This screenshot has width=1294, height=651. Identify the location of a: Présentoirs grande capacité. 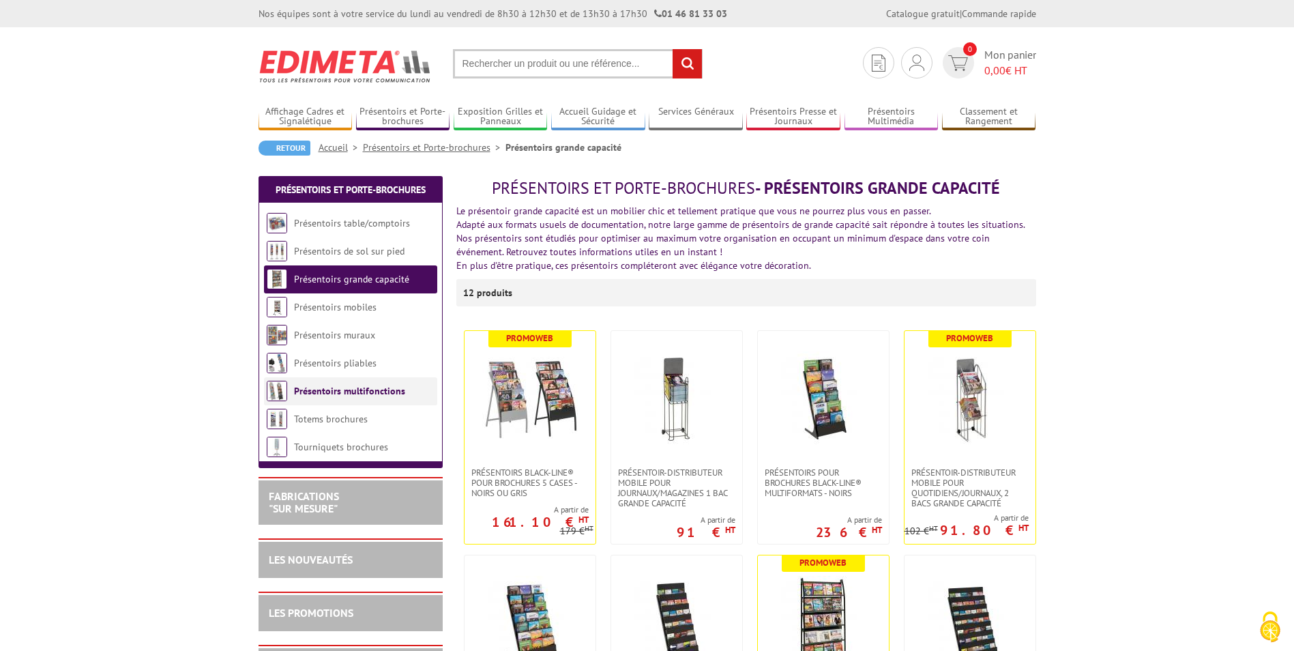
(351, 279).